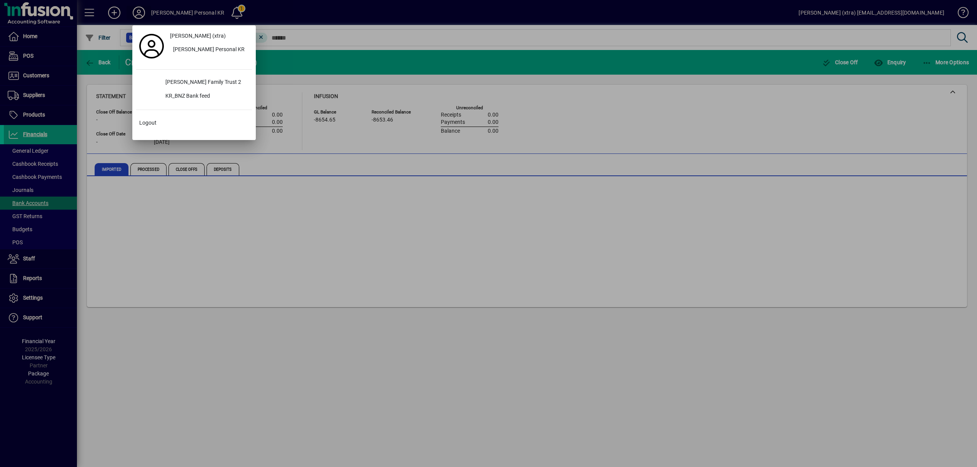 This screenshot has width=977, height=467. Describe the element at coordinates (152, 46) in the screenshot. I see `a: Profile` at that location.